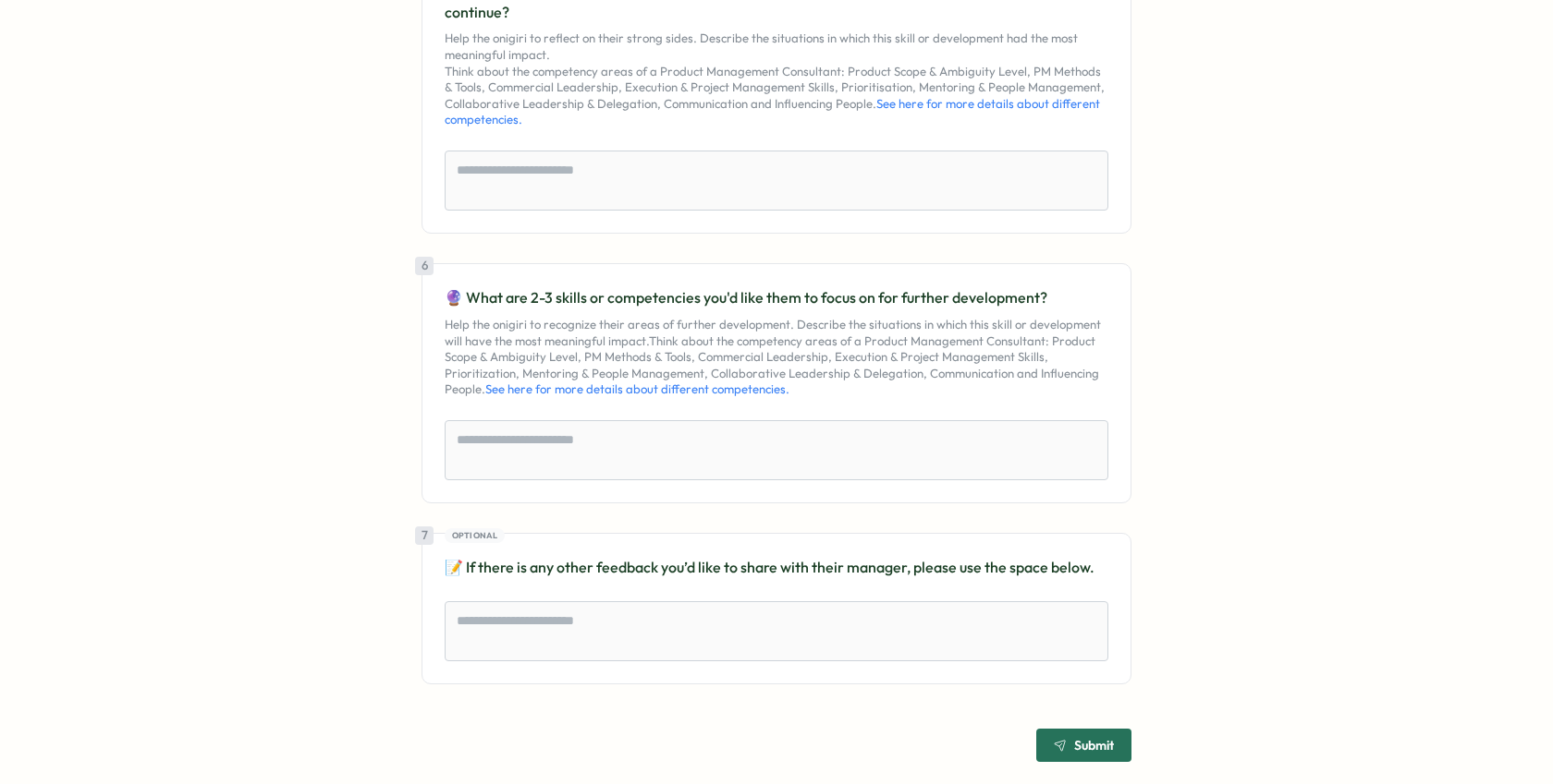 The width and height of the screenshot is (1553, 784). Describe the element at coordinates (776, 297) in the screenshot. I see `p: 🔮 What are 2-3 skills or competencies you'd like them to focus on for further development?` at that location.